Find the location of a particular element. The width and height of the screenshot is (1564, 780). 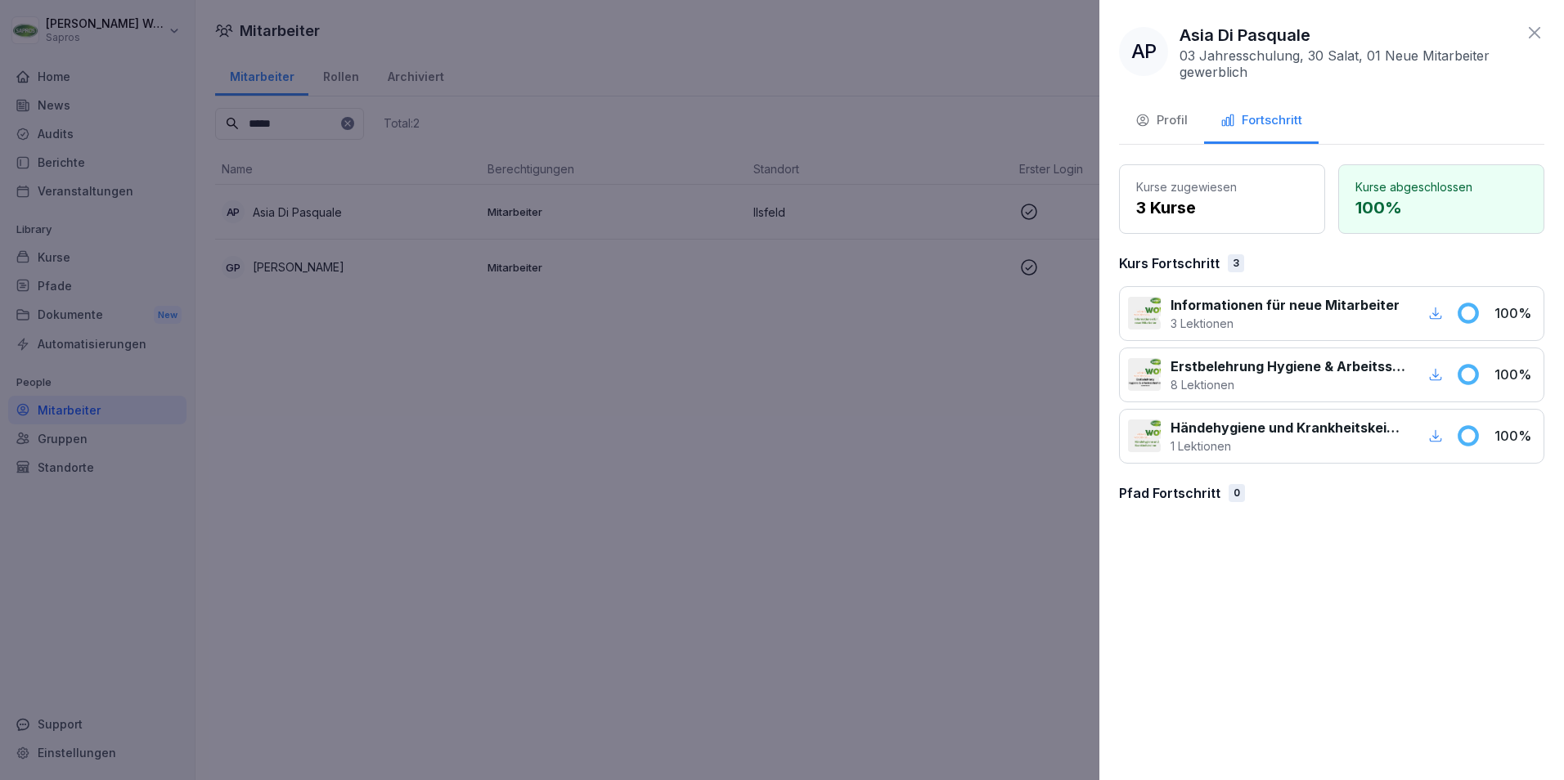

div: 0 is located at coordinates (1237, 493).